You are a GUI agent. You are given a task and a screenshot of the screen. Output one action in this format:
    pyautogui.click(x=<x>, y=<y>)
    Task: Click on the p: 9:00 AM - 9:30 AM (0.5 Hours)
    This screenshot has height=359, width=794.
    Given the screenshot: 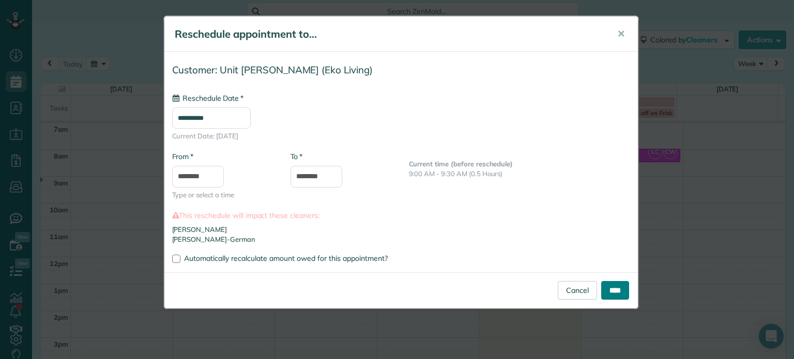 What is the action you would take?
    pyautogui.click(x=519, y=174)
    